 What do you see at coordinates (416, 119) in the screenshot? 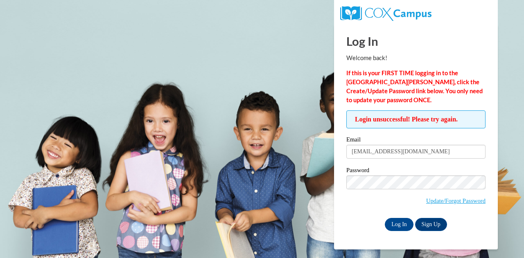
I see `span: Login unsuccessful! Please try again.` at bounding box center [416, 119].